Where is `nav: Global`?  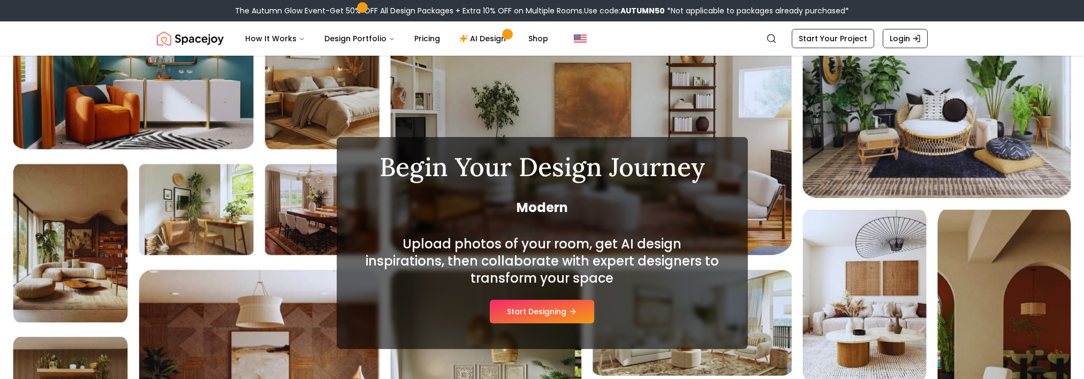 nav: Global is located at coordinates (542, 39).